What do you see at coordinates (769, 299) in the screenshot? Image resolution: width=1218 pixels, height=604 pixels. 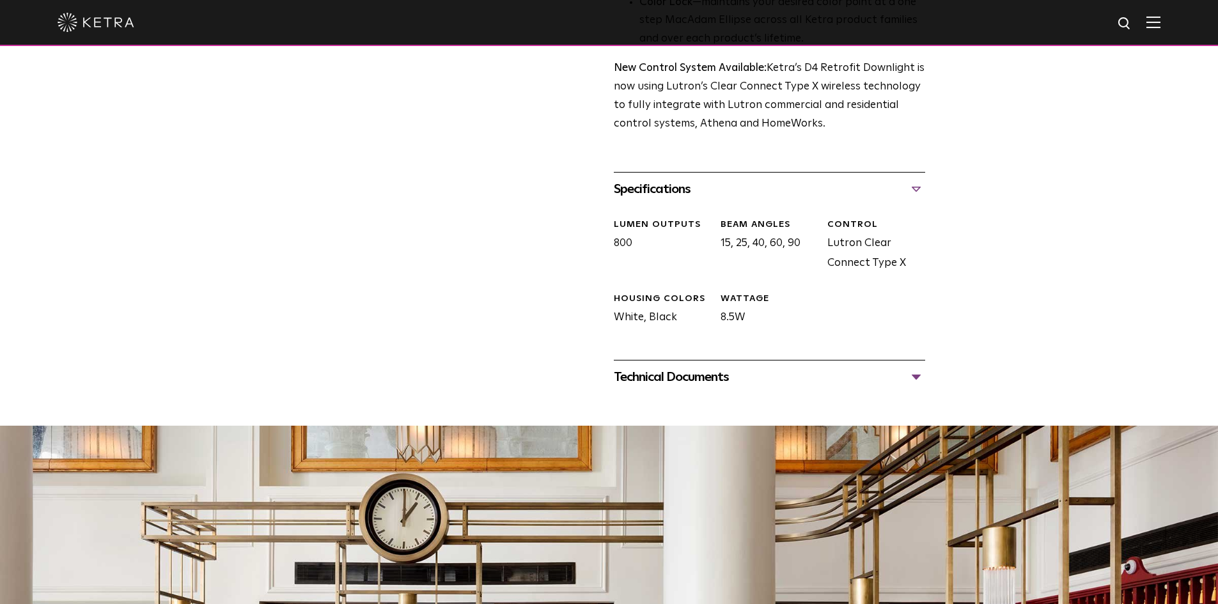 I see `div: WATTAGE` at bounding box center [769, 299].